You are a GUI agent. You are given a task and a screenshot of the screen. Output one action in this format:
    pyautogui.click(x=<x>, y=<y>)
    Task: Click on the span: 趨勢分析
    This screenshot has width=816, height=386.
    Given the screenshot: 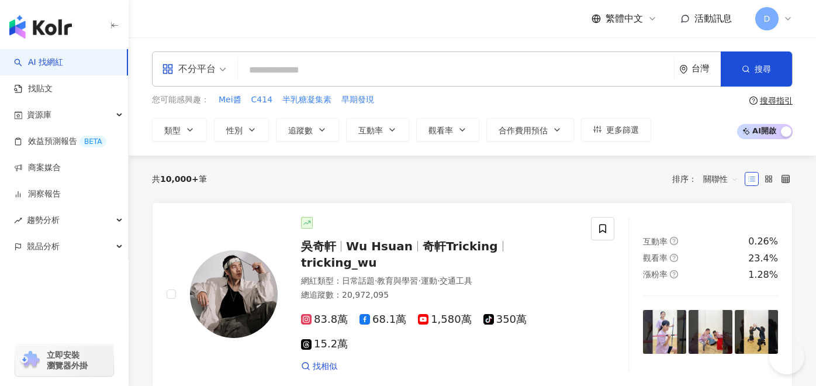 What is the action you would take?
    pyautogui.click(x=43, y=220)
    